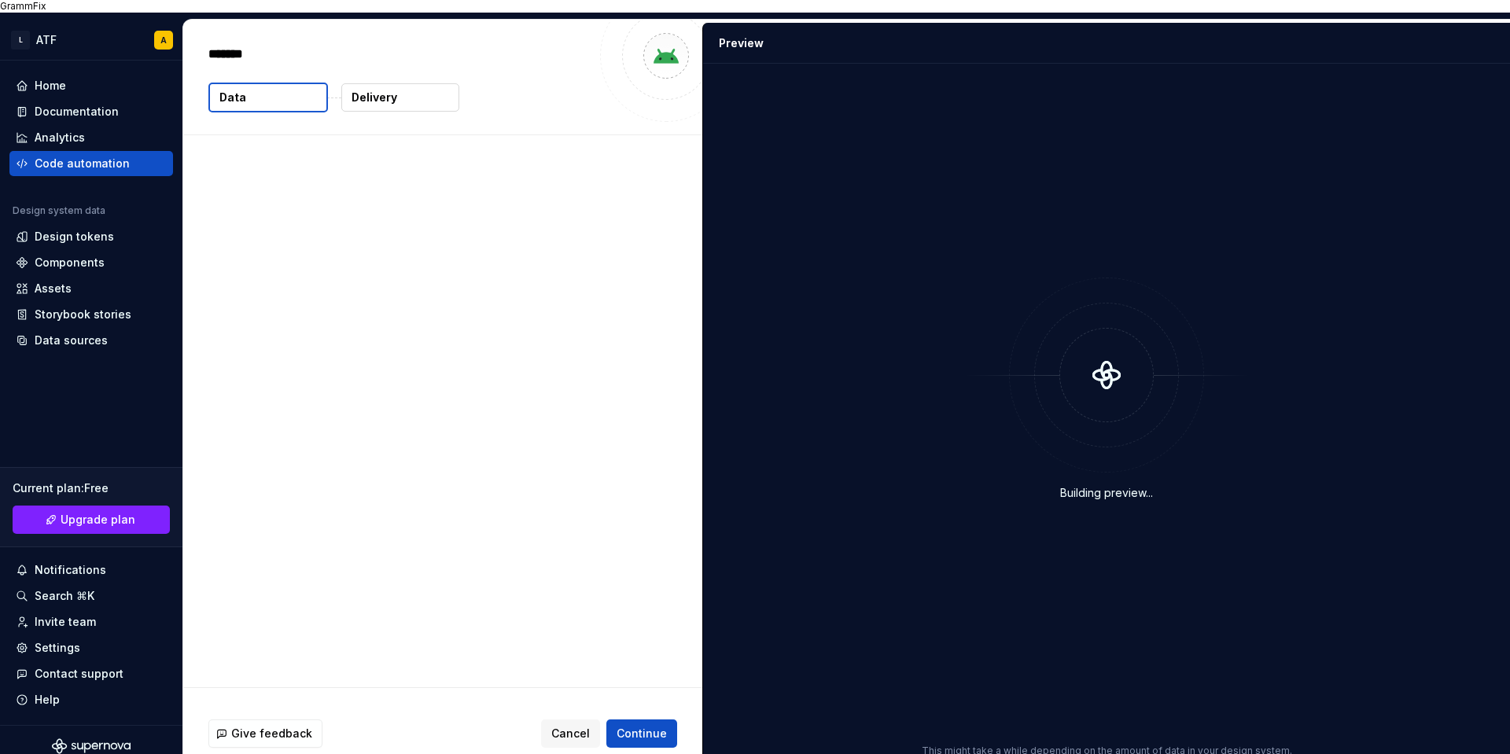 This screenshot has height=754, width=1510. Describe the element at coordinates (741, 43) in the screenshot. I see `div: Preview` at that location.